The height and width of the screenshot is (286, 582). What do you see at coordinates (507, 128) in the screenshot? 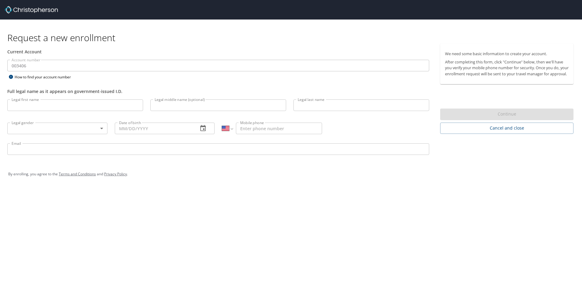
I see `button: Cancel and close` at bounding box center [507, 128].